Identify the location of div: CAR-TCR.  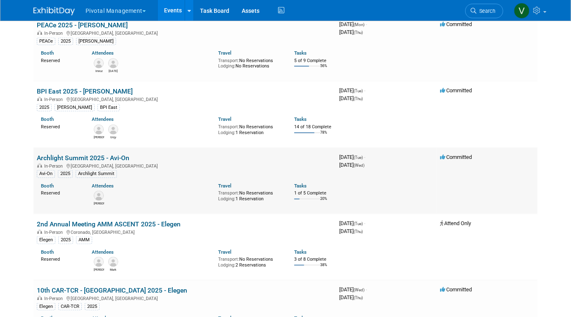
(70, 306).